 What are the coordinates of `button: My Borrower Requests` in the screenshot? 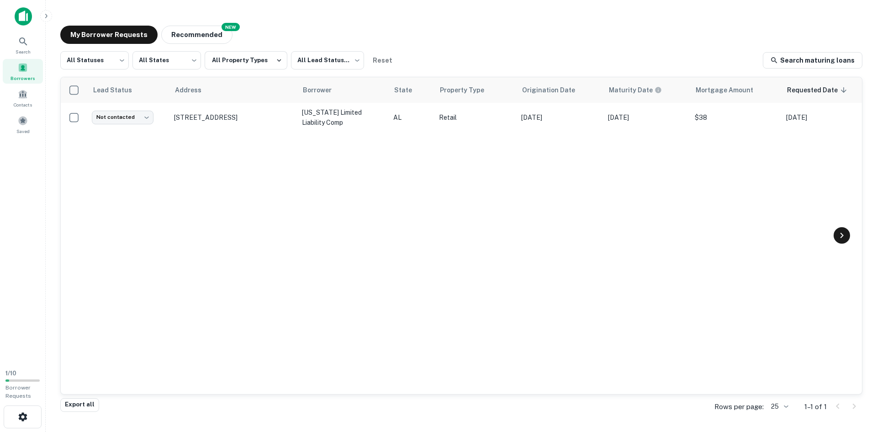 It's located at (109, 35).